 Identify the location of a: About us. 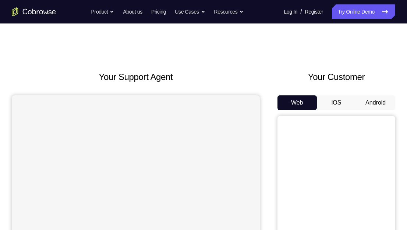
(132, 12).